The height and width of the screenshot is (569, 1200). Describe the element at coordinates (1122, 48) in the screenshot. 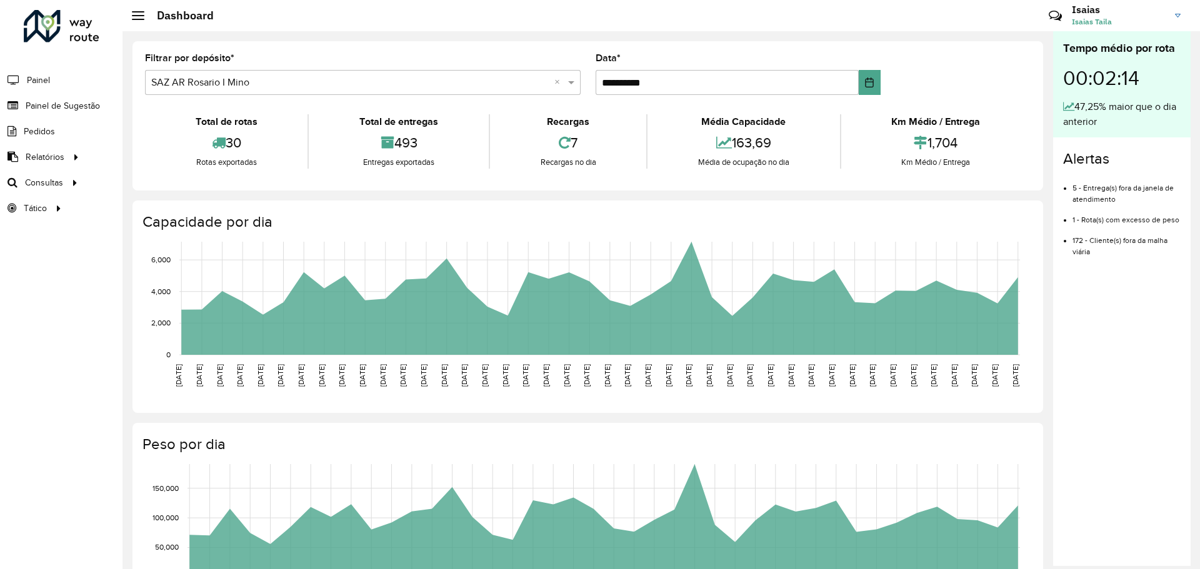

I see `div: Tempo médio por rota` at that location.